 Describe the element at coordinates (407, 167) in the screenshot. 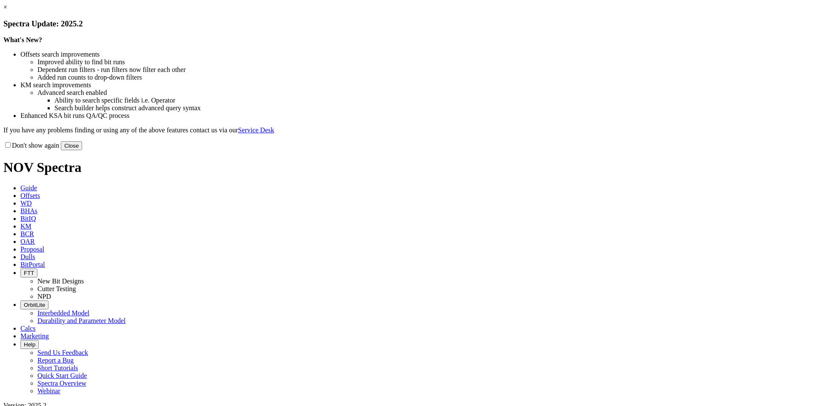

I see `h1: NOV Spectra` at that location.